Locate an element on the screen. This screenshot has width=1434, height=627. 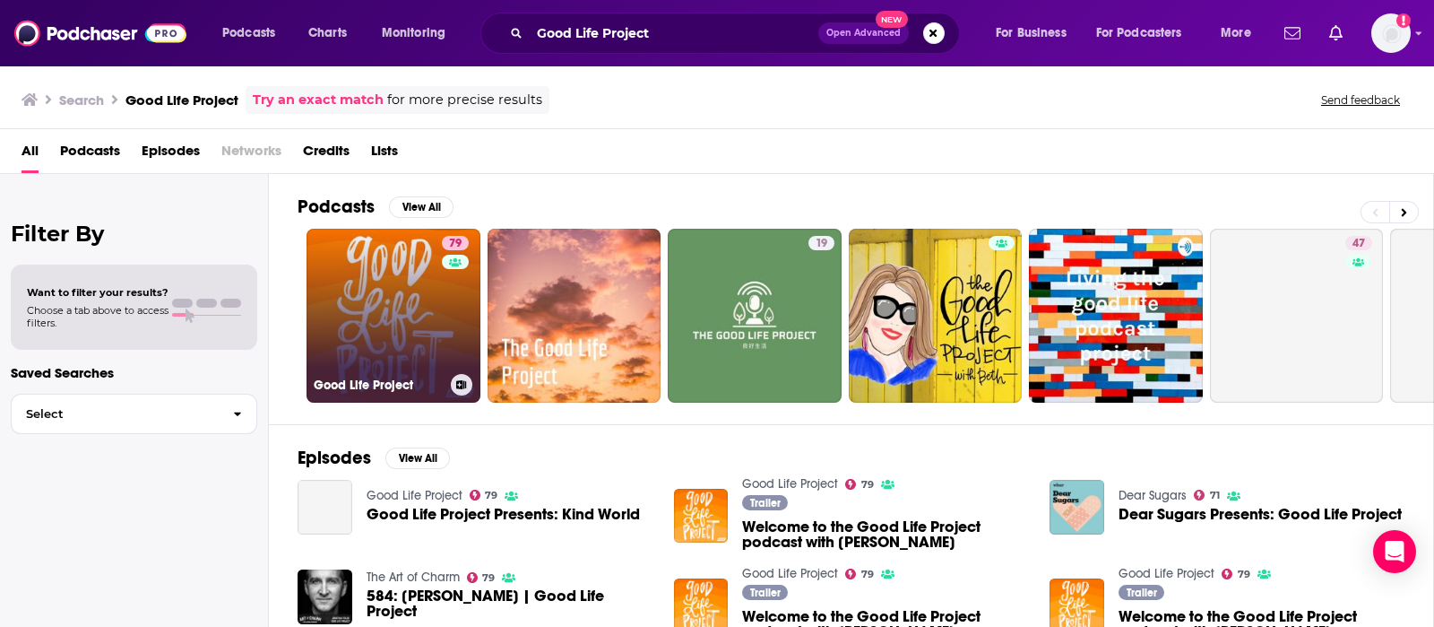
span: For Business is located at coordinates (1031, 33).